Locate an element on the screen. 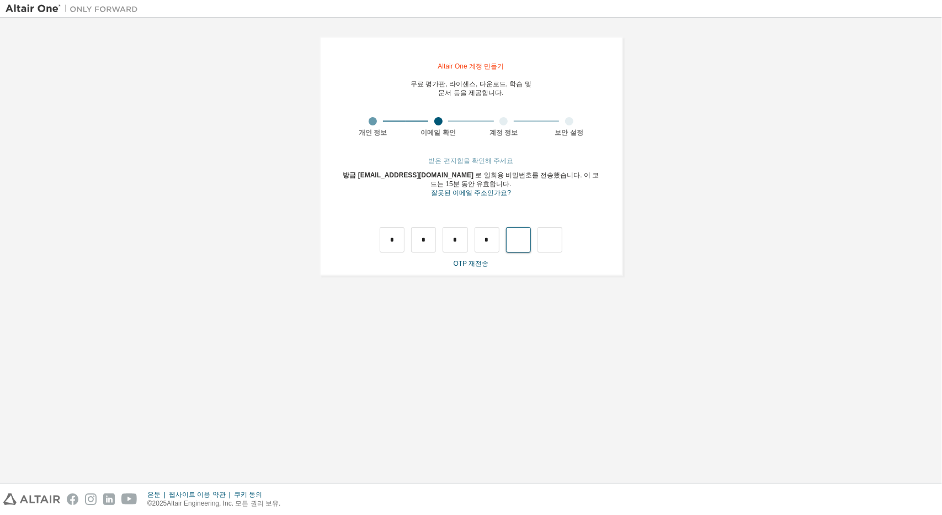 Image resolution: width=942 pixels, height=515 pixels. img: youtube.svg is located at coordinates (129, 498).